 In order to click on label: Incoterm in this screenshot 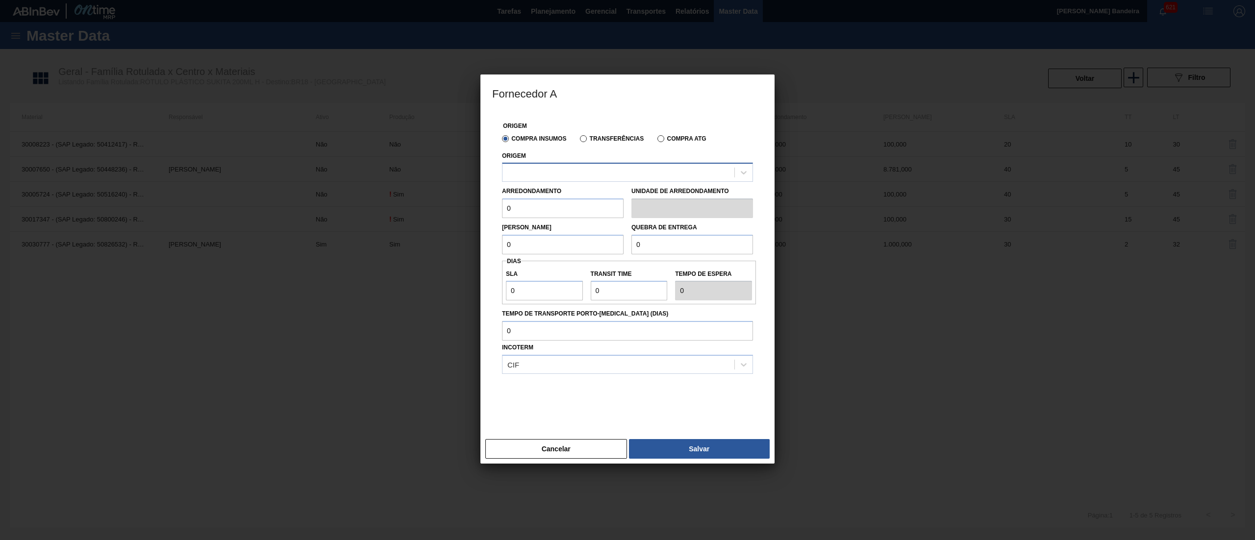, I will do `click(518, 348)`.